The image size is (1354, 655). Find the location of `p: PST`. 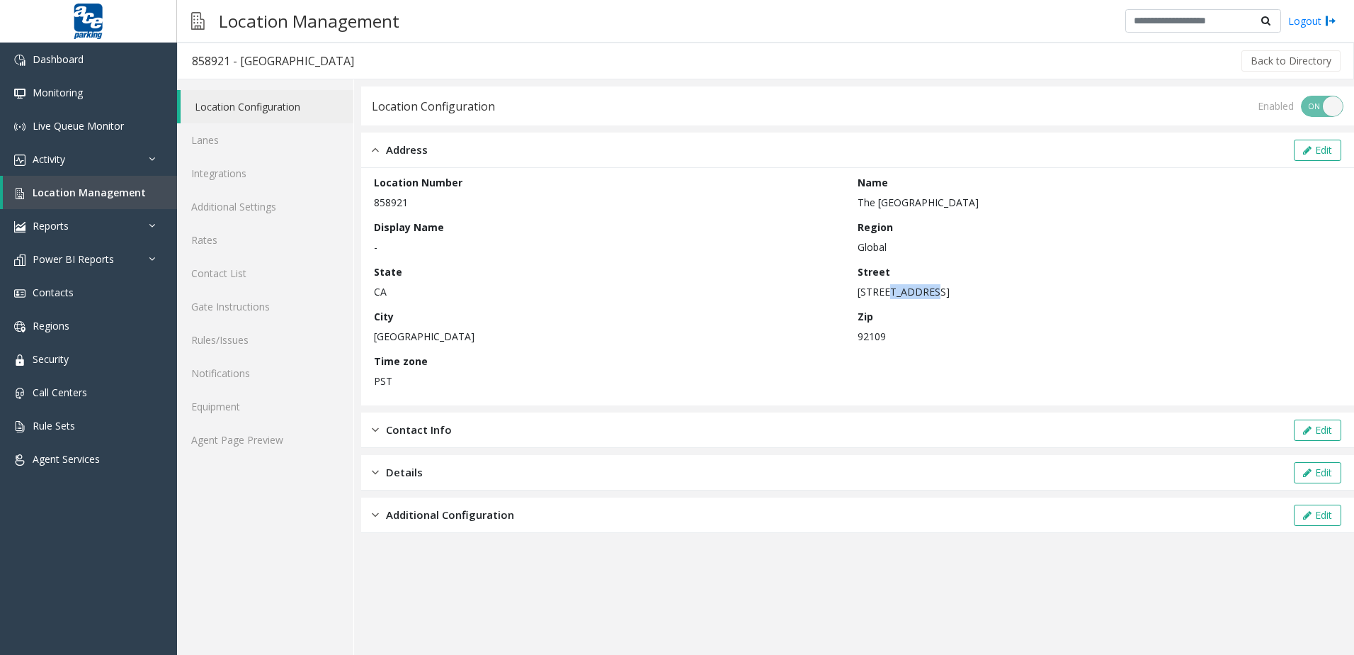

p: PST is located at coordinates (612, 380).